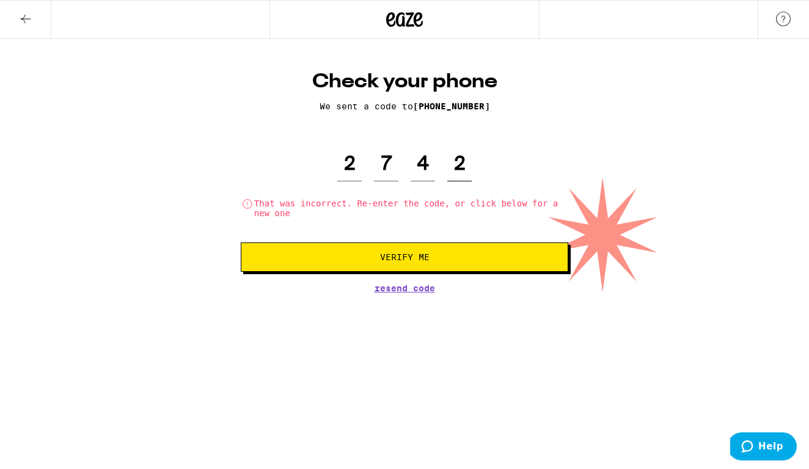 The width and height of the screenshot is (809, 469). What do you see at coordinates (40, 14) in the screenshot?
I see `span: Help` at bounding box center [40, 14].